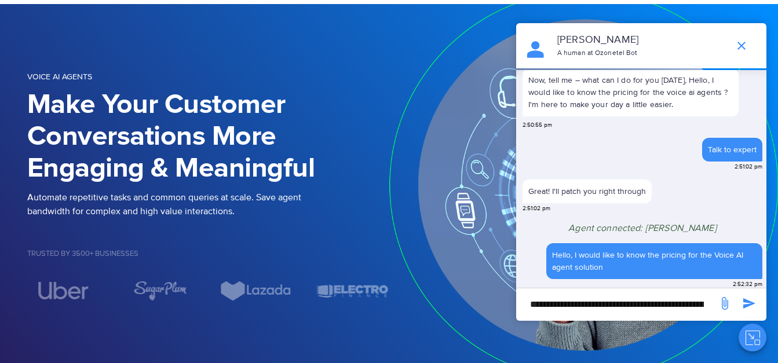  What do you see at coordinates (160, 291) in the screenshot?
I see `img: sugarplum` at bounding box center [160, 291].